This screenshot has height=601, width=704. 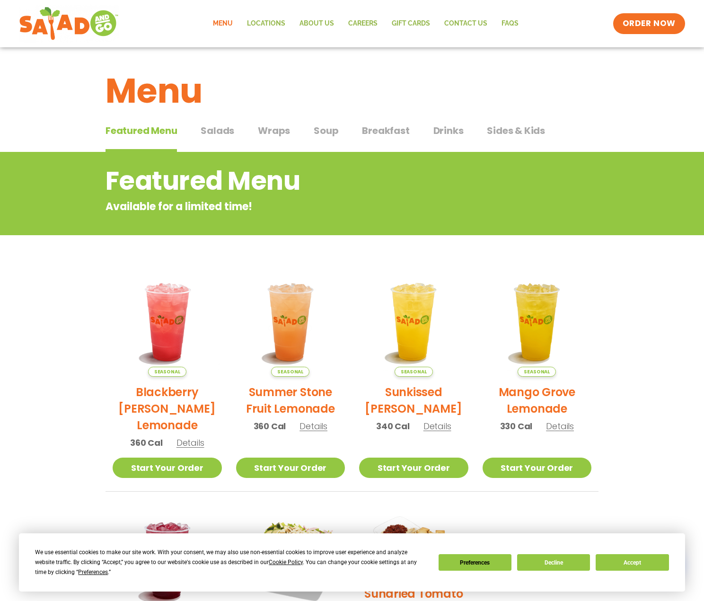 What do you see at coordinates (352, 136) in the screenshot?
I see `div: Tabbed content` at bounding box center [352, 136].